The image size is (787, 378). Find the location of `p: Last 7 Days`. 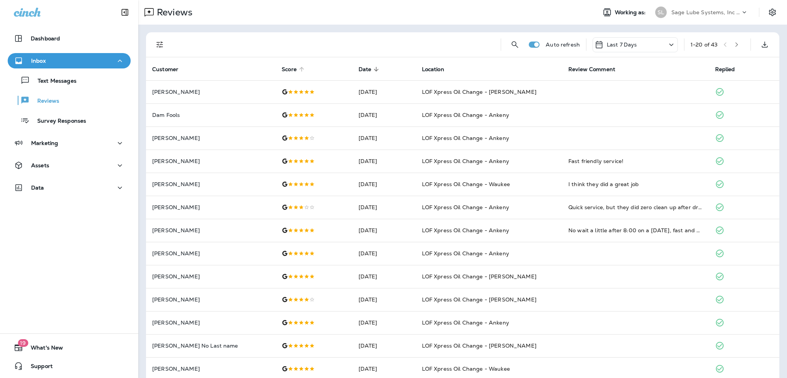

p: Last 7 Days is located at coordinates (622, 45).